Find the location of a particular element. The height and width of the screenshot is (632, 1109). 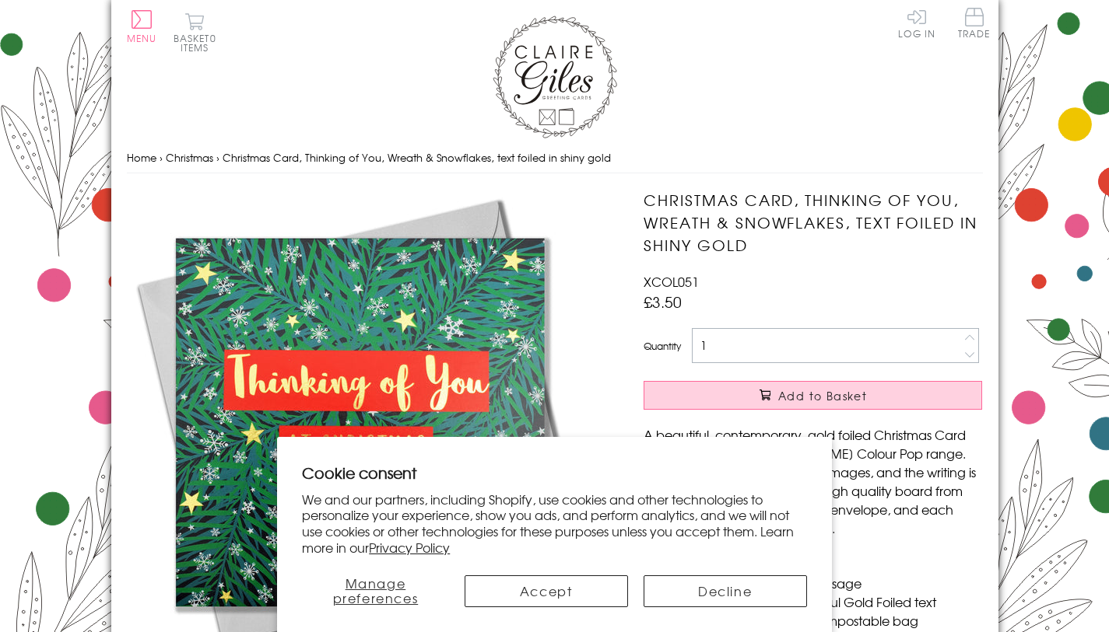

button: Accept is located at coordinates (546, 591).